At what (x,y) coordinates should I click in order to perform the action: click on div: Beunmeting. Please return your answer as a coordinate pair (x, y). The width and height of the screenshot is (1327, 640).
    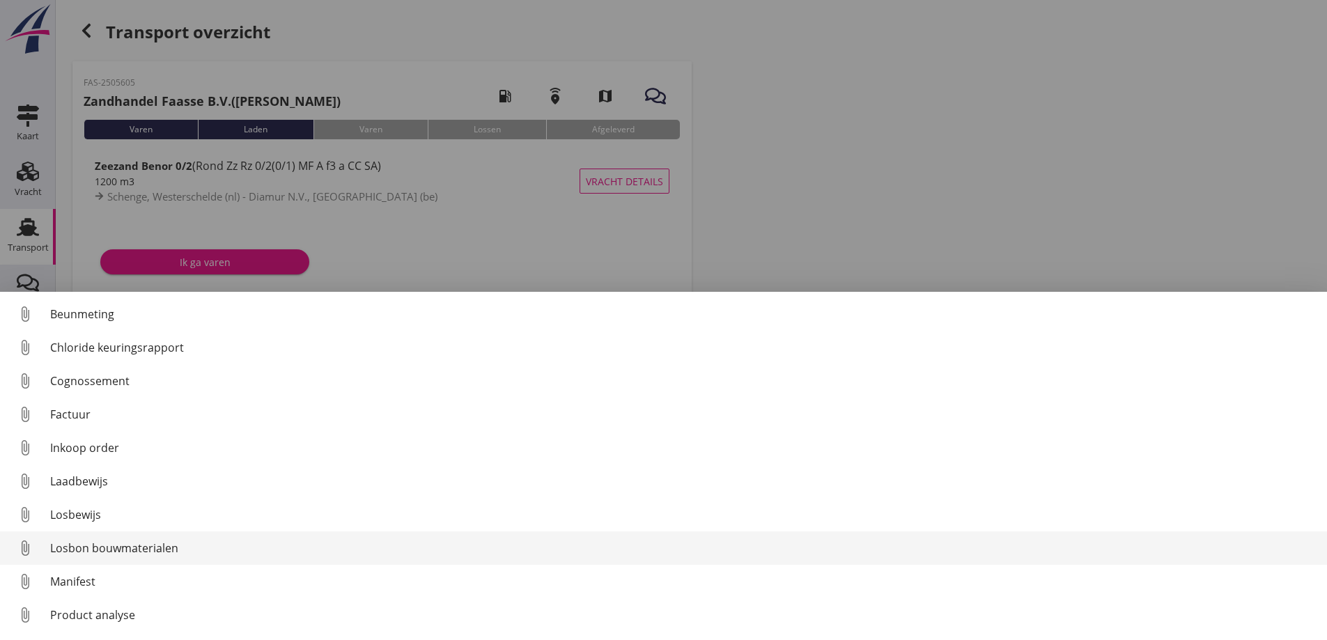
    Looking at the image, I should click on (683, 314).